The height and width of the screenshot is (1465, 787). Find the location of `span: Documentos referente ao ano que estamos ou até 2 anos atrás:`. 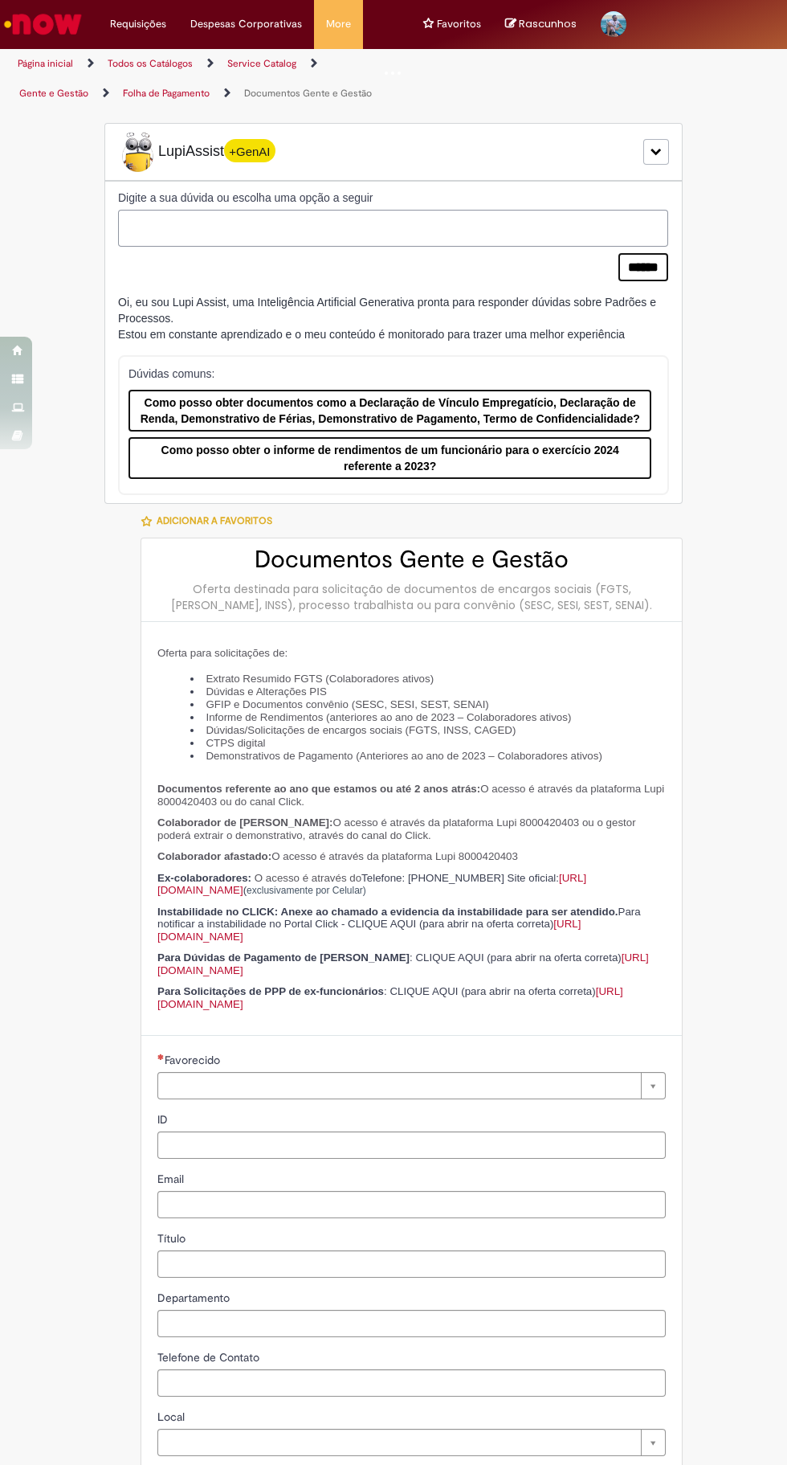

span: Documentos referente ao ano que estamos ou até 2 anos atrás: is located at coordinates (319, 788).